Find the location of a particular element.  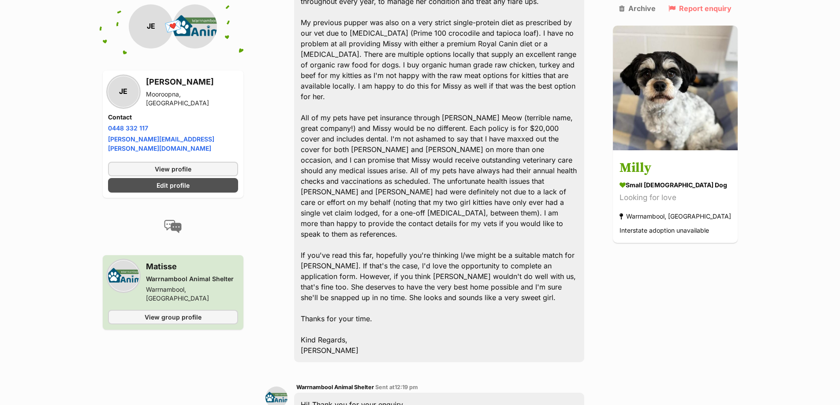

span: Interstate adoption unavailable is located at coordinates (664, 230).